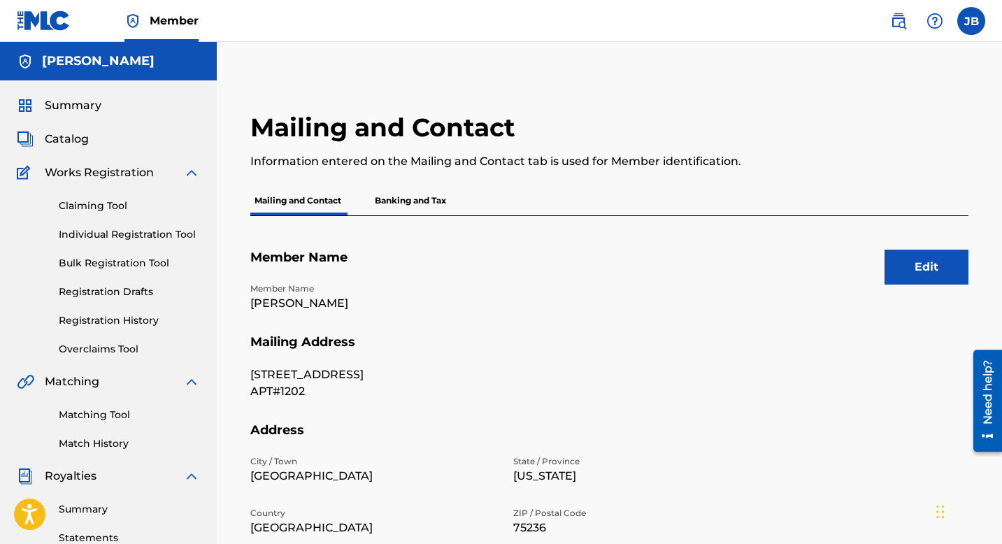 The image size is (1002, 544). Describe the element at coordinates (386, 127) in the screenshot. I see `h2: Mailing and Contact` at that location.